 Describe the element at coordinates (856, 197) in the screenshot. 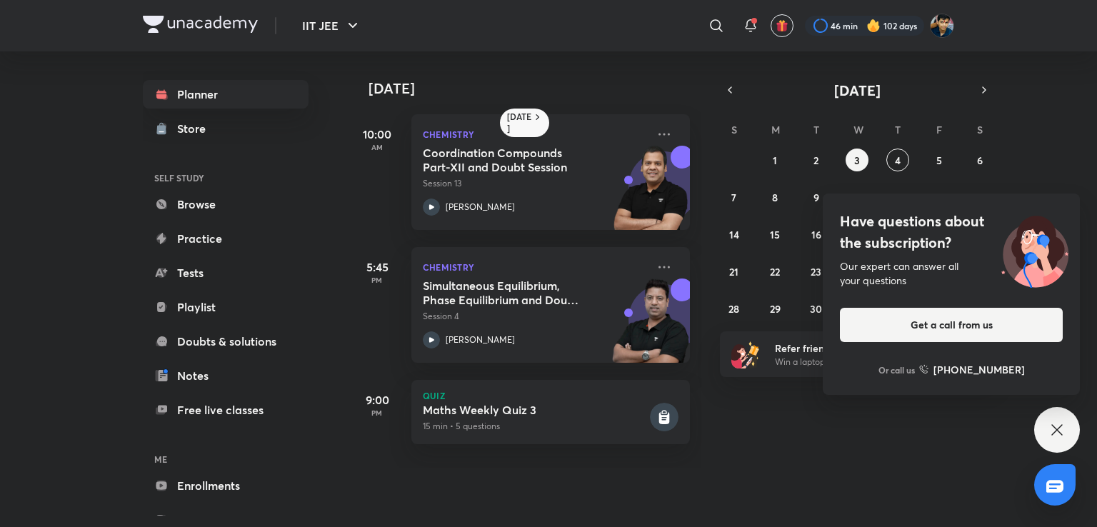

I see `abbr: September 10, 2025` at that location.